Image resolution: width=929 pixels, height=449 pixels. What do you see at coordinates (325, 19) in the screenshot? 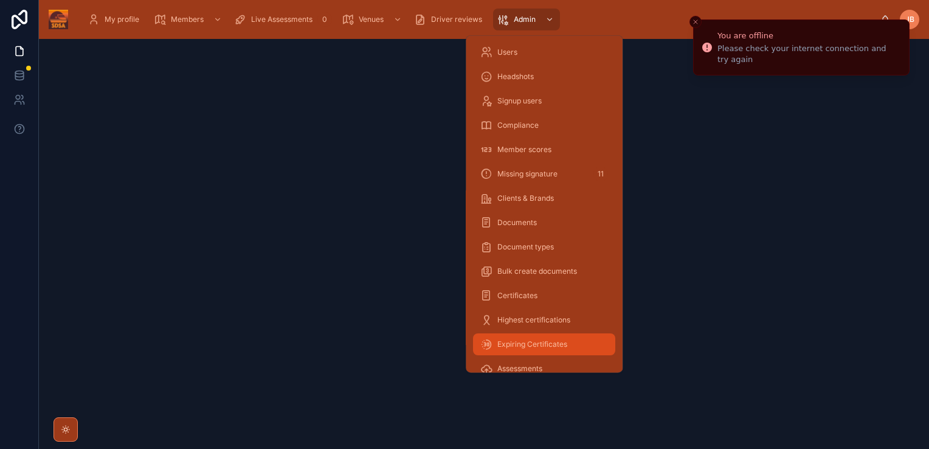
I see `div: 0` at bounding box center [325, 19].